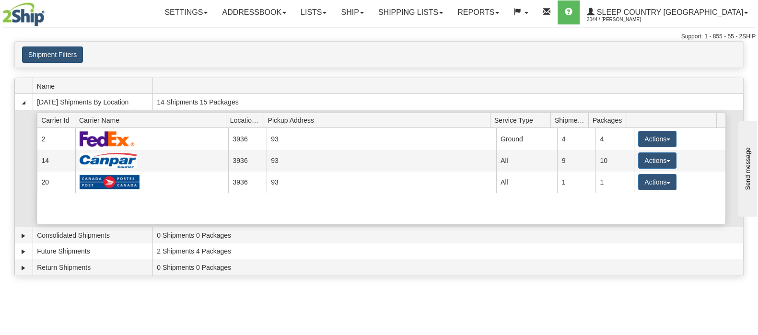  I want to click on a: Addressbook, so click(254, 12).